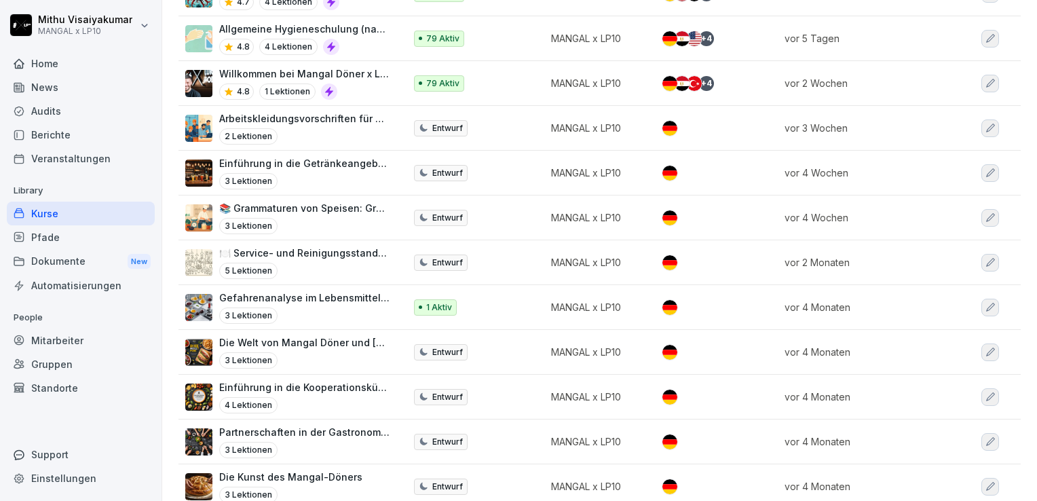 The height and width of the screenshot is (501, 1037). I want to click on img: hrooaq08pu8a7t8j1istvdhr.png, so click(199, 173).